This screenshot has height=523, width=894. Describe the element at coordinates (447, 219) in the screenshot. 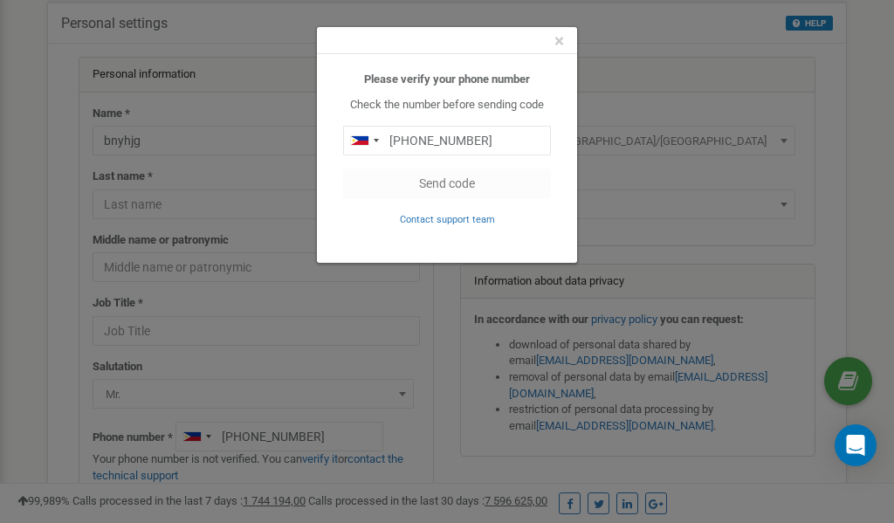

I see `small: Contact support team` at that location.